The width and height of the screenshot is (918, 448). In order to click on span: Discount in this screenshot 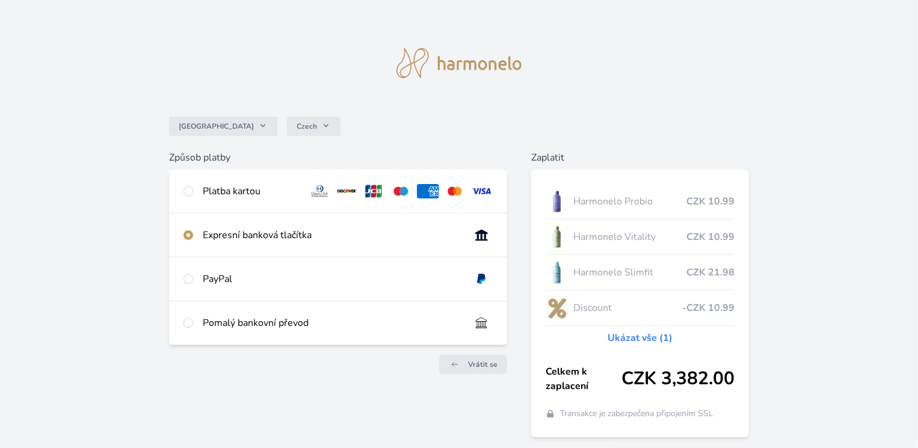, I will do `click(627, 308)`.